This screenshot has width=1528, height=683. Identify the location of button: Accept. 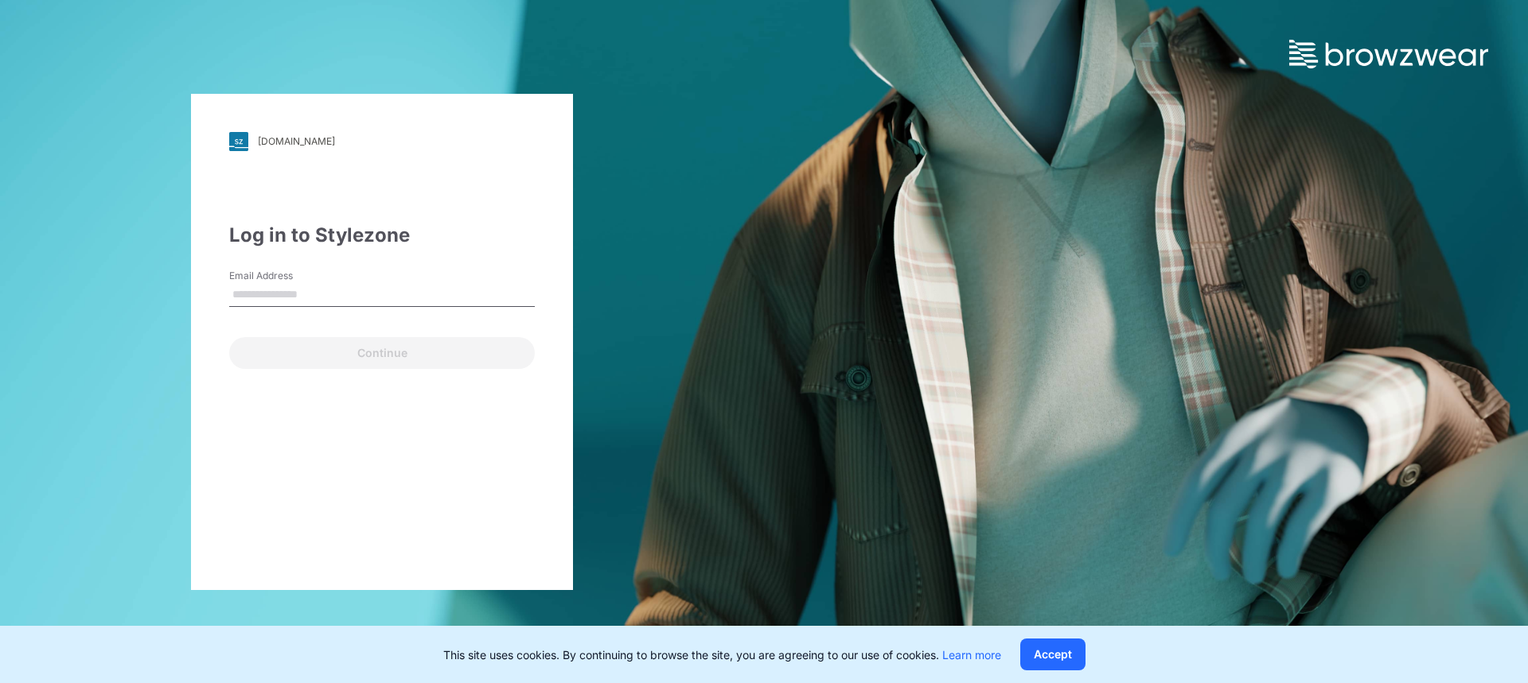
(1053, 655).